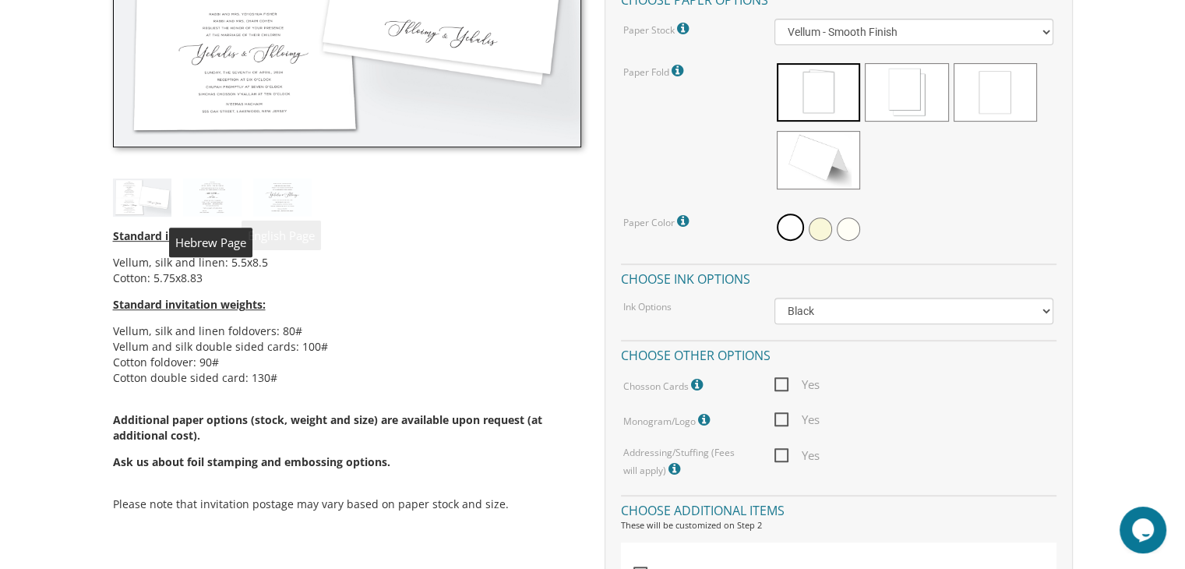  What do you see at coordinates (347, 347) in the screenshot?
I see `li: Vellum and silk double sided cards: 100#` at bounding box center [347, 347].